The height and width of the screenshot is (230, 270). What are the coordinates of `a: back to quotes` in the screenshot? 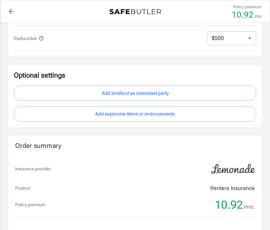 It's located at (11, 11).